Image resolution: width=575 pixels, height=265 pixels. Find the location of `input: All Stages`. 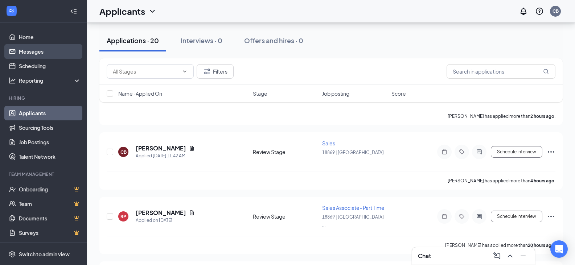

input: All Stages is located at coordinates (146, 71).